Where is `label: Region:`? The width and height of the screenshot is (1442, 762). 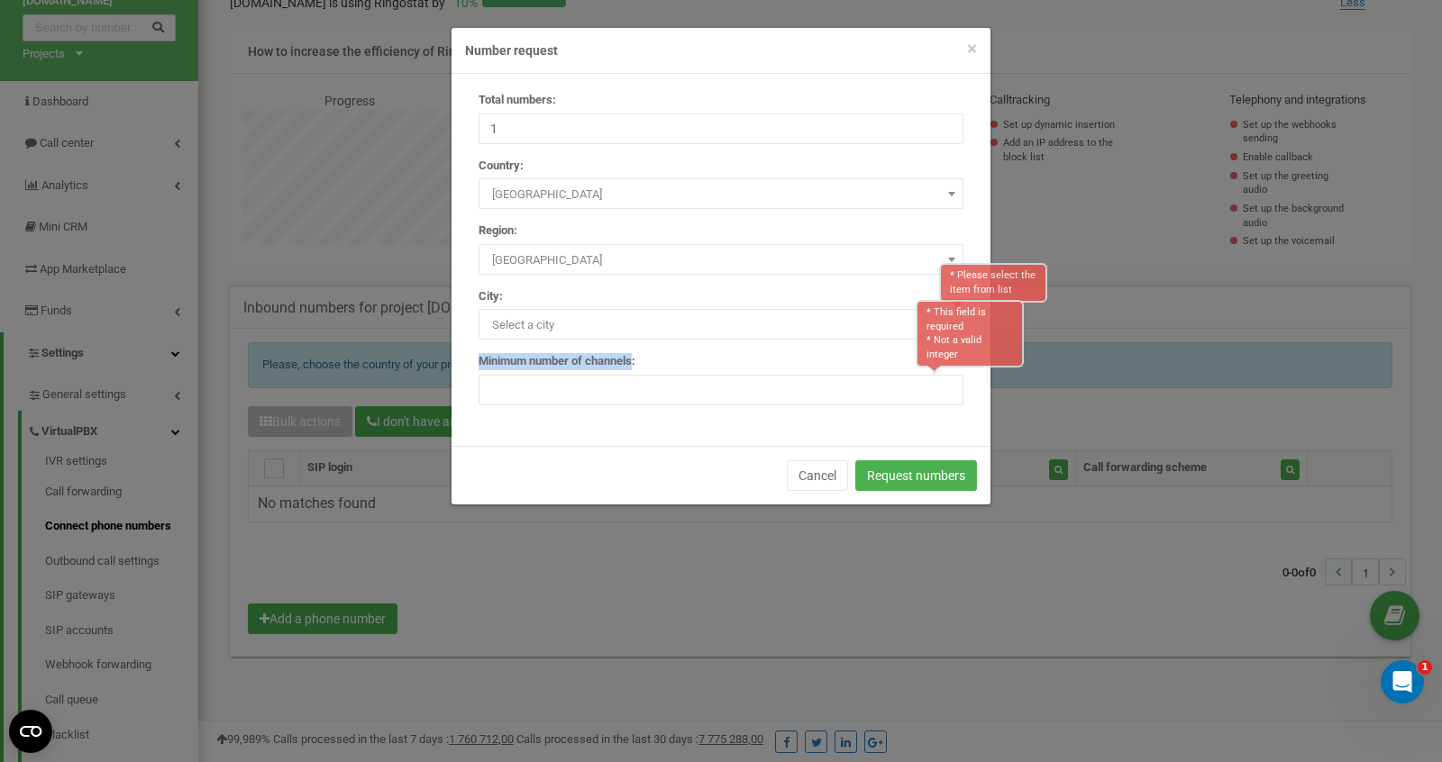 label: Region: is located at coordinates (497, 231).